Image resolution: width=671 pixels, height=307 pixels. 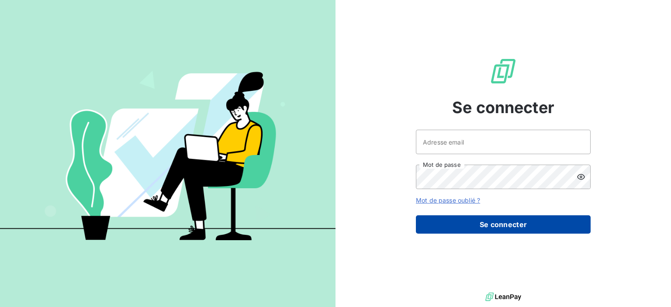 I want to click on input: placeholder, so click(x=503, y=142).